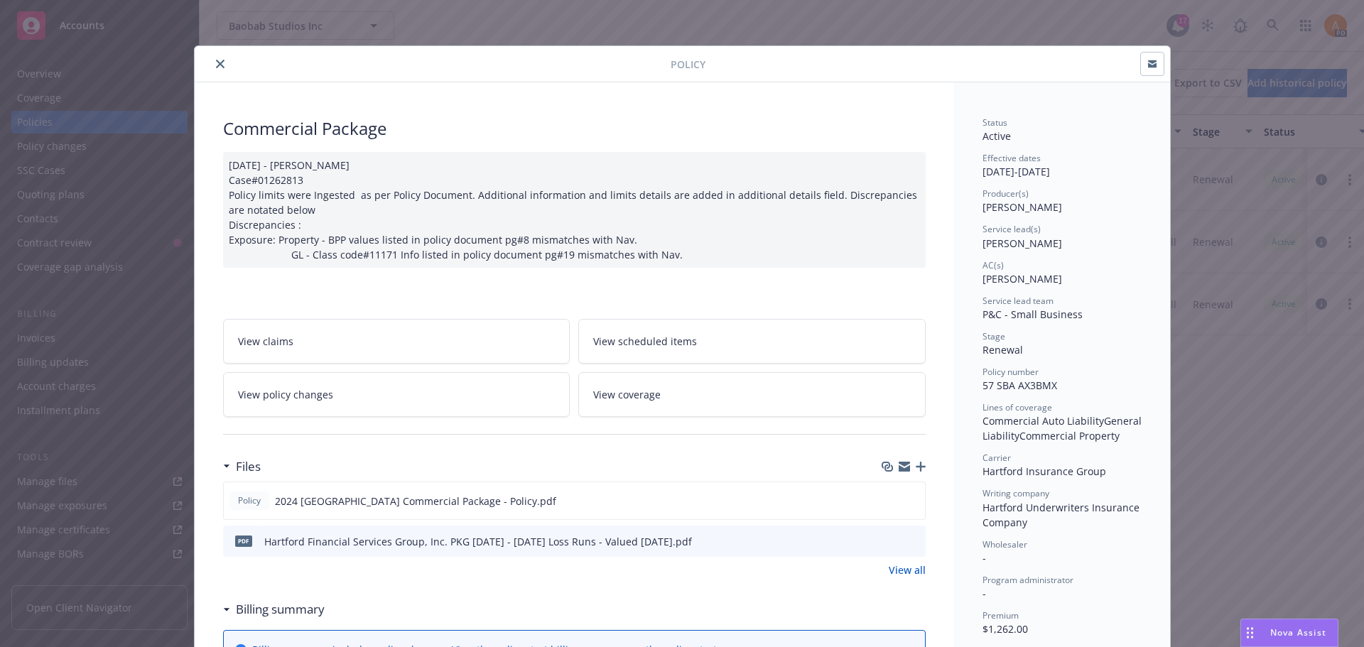 Image resolution: width=1364 pixels, height=647 pixels. I want to click on span: Hartford Insurance Group, so click(1044, 471).